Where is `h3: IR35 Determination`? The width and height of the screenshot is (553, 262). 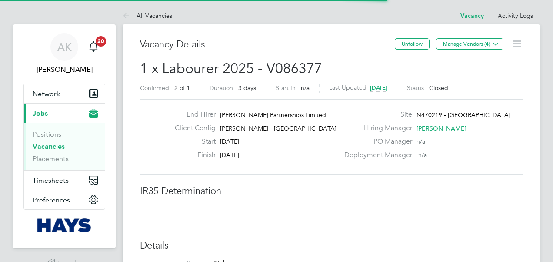
h3: IR35 Determination is located at coordinates (331, 191).